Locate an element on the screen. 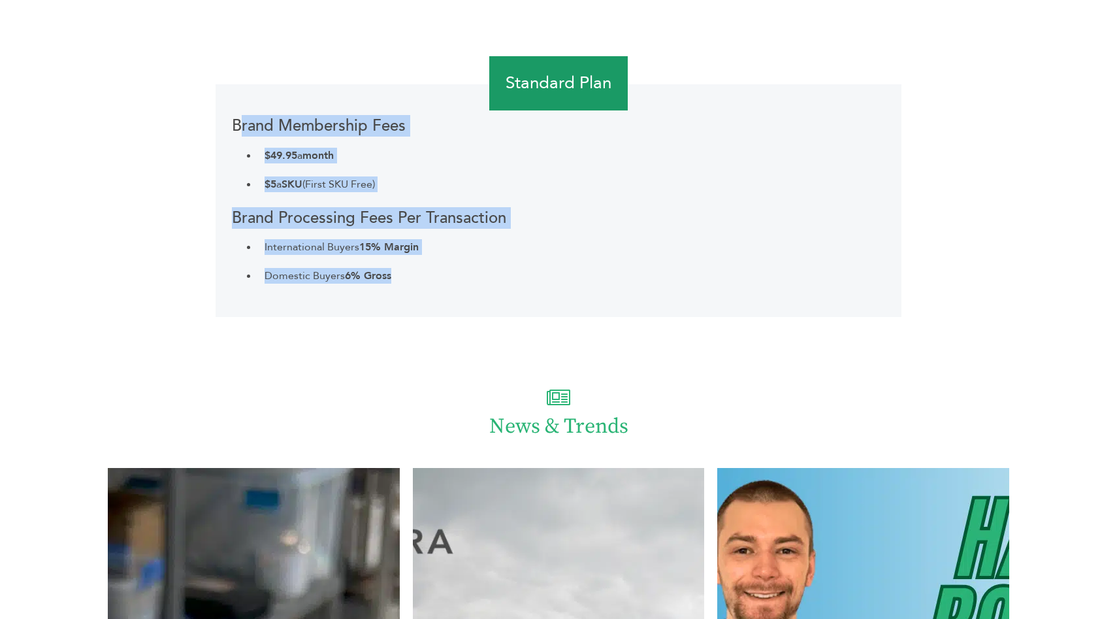  h2: Standard Plan is located at coordinates (559, 83).